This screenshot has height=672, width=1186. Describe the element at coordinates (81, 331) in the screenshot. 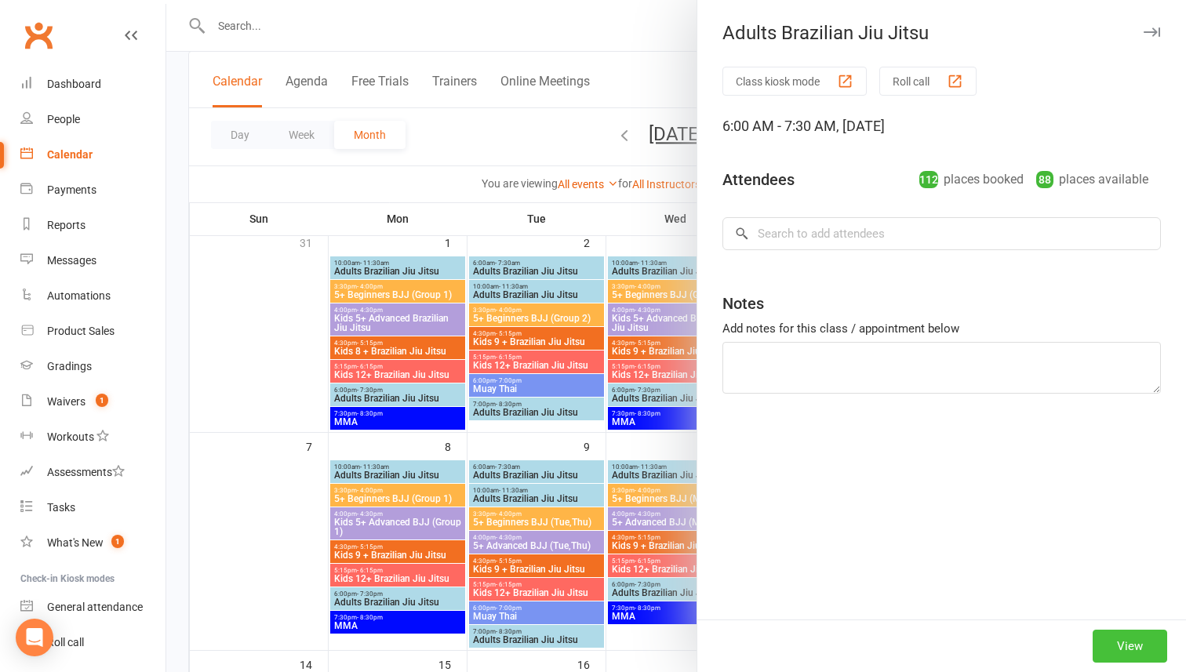

I see `div: Product Sales` at that location.